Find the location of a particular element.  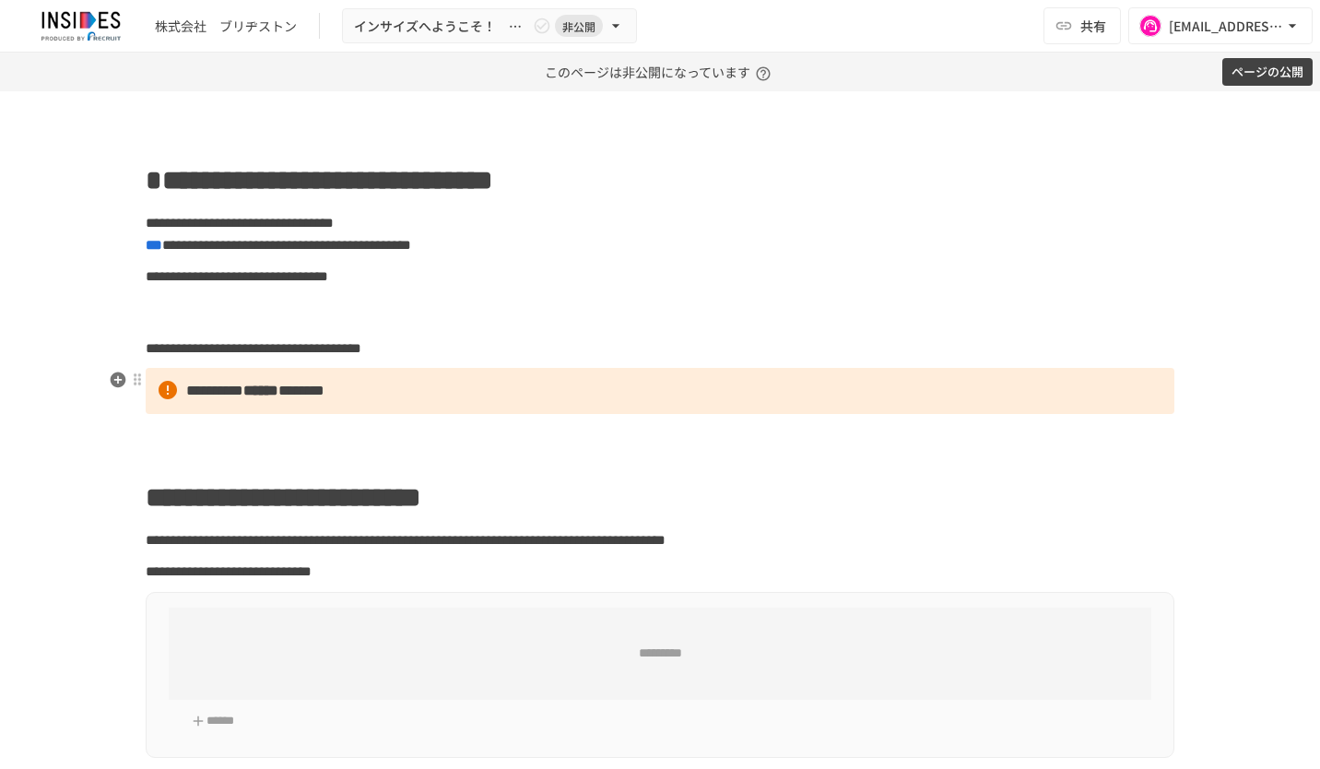

button: ページの公開 is located at coordinates (1267, 72).